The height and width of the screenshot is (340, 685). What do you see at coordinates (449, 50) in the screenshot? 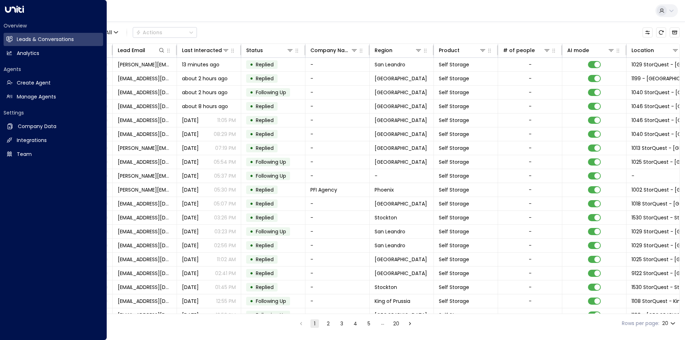
I see `div: Product` at bounding box center [449, 50].